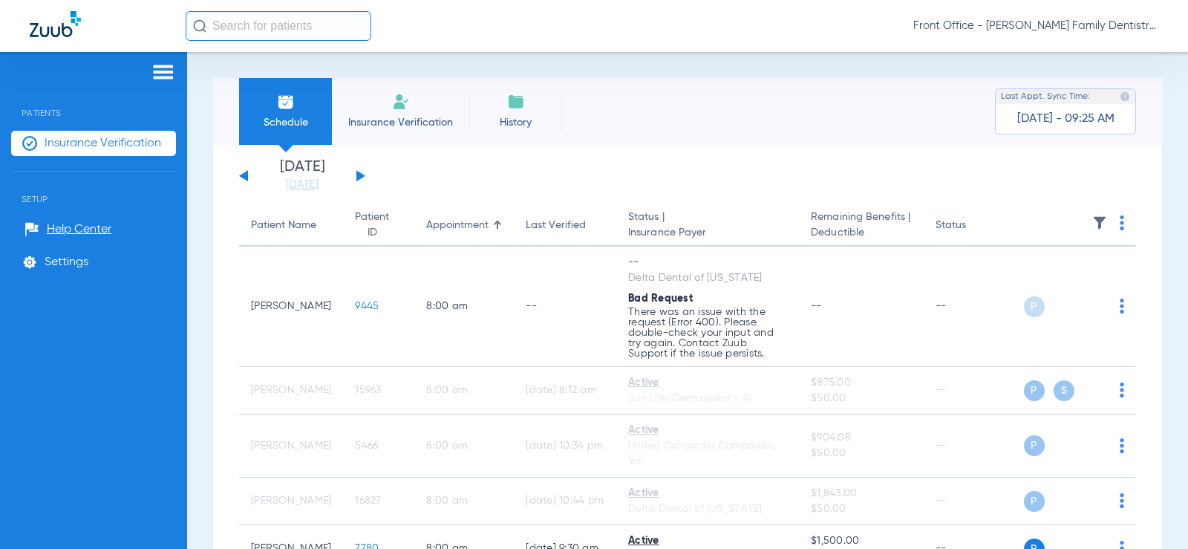 This screenshot has width=1188, height=549. What do you see at coordinates (278, 26) in the screenshot?
I see `input: Search for patients` at bounding box center [278, 26].